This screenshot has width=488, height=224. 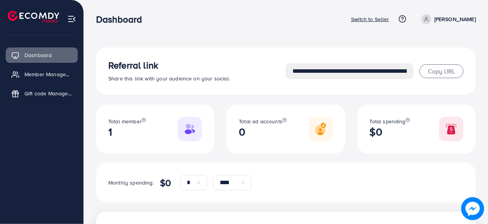 What do you see at coordinates (131, 183) in the screenshot?
I see `p: Monthly spending:` at bounding box center [131, 183].